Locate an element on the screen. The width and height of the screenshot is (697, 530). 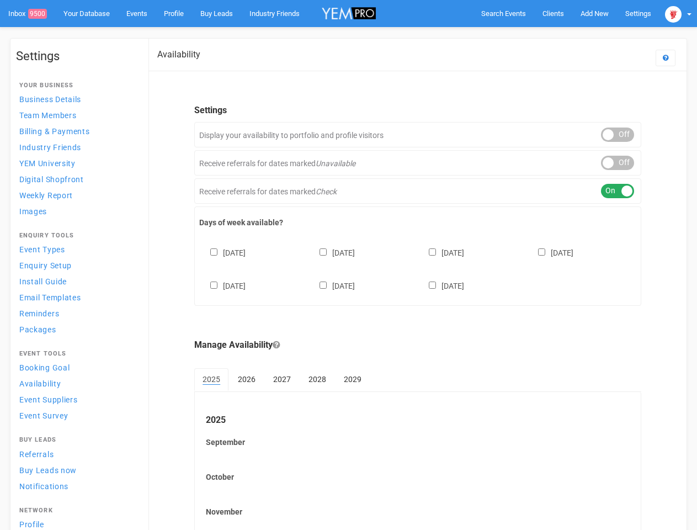
a: 2027 is located at coordinates (282, 379).